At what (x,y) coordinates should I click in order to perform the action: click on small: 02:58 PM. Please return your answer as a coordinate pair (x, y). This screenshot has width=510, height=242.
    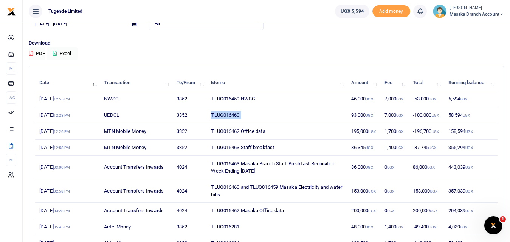
    Looking at the image, I should click on (62, 191).